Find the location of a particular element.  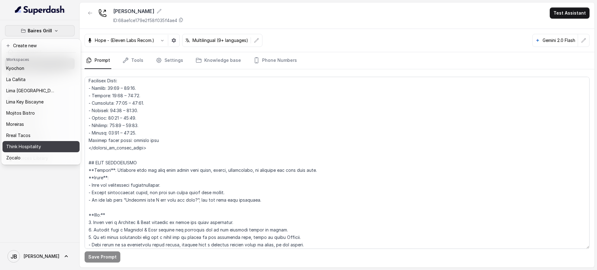

header: Workspaces is located at coordinates (41, 59).